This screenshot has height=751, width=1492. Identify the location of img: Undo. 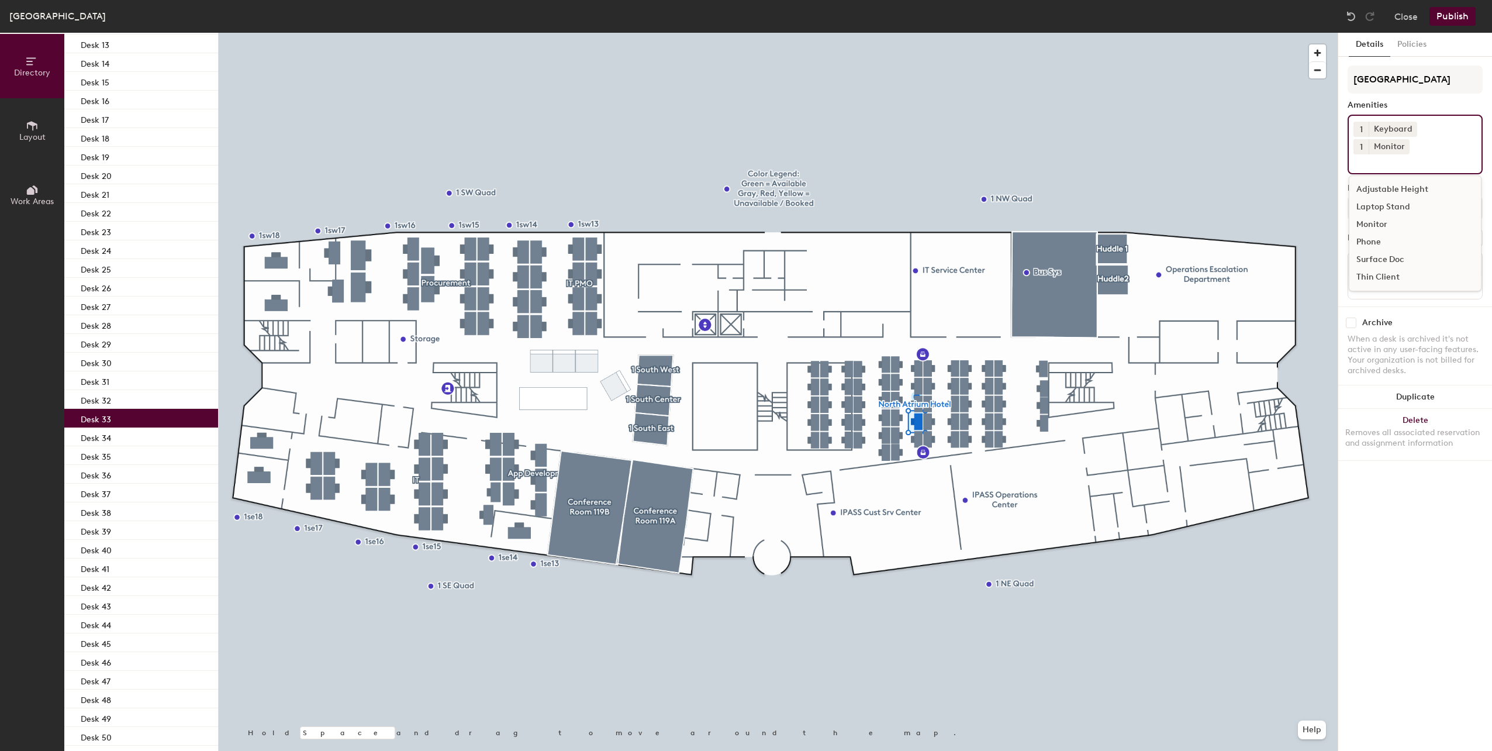
(1351, 16).